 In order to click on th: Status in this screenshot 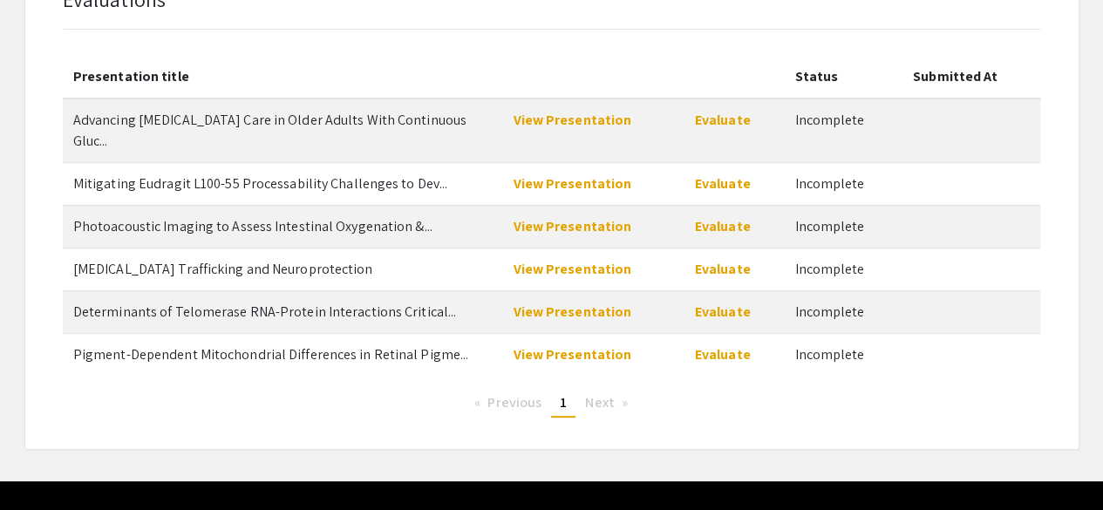, I will do `click(843, 77)`.